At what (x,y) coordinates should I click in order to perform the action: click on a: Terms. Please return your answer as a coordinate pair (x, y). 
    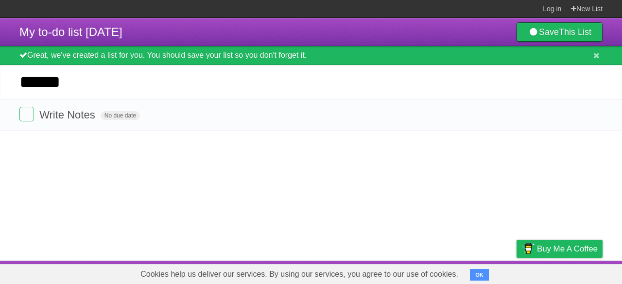
    Looking at the image, I should click on (481, 272).